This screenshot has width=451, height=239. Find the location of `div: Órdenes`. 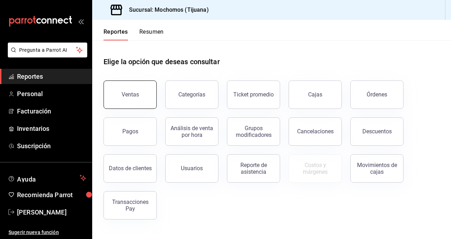

div: Órdenes is located at coordinates (377, 94).